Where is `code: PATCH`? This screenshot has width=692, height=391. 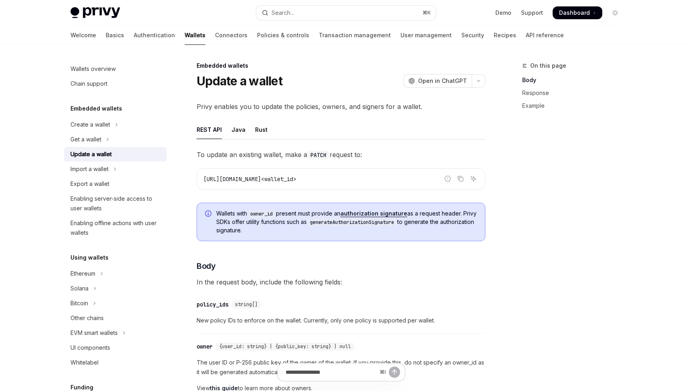 code: PATCH is located at coordinates (318, 155).